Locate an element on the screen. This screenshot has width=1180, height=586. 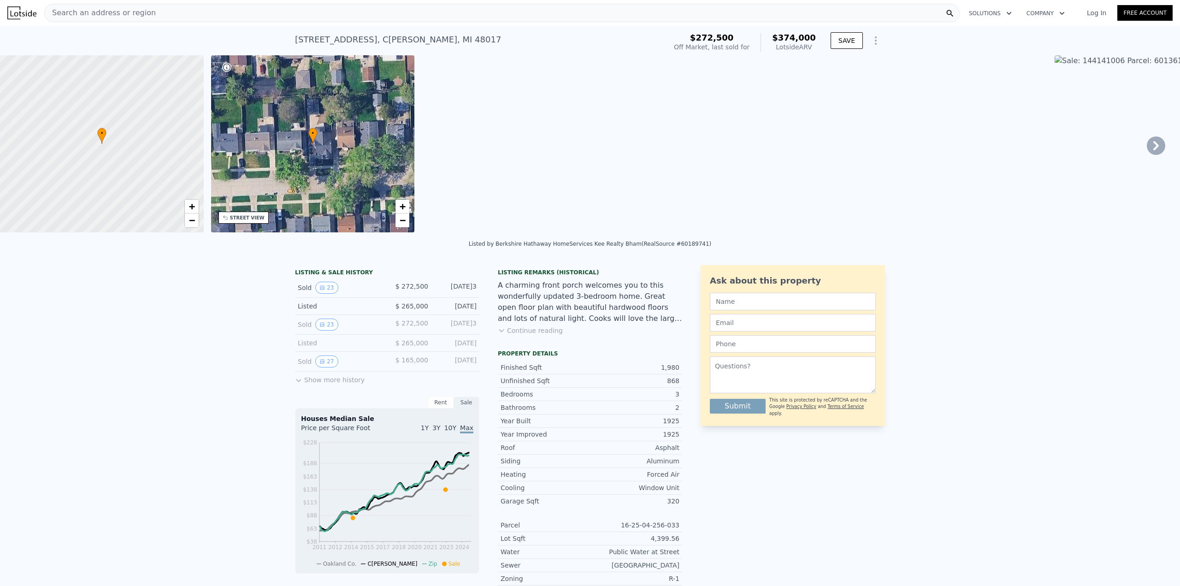
div: Rent is located at coordinates (441, 402).